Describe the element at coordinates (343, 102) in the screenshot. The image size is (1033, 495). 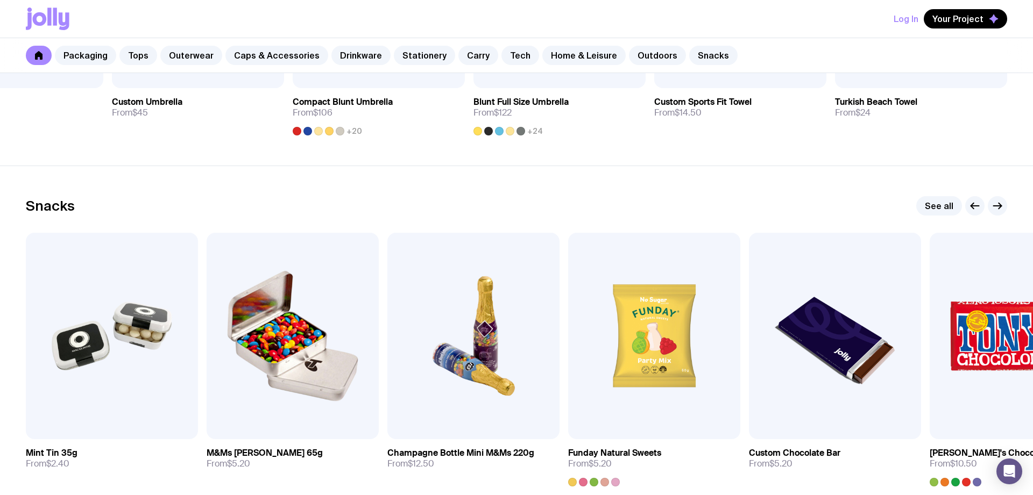
I see `h3: Compact Blunt Umbrella` at that location.